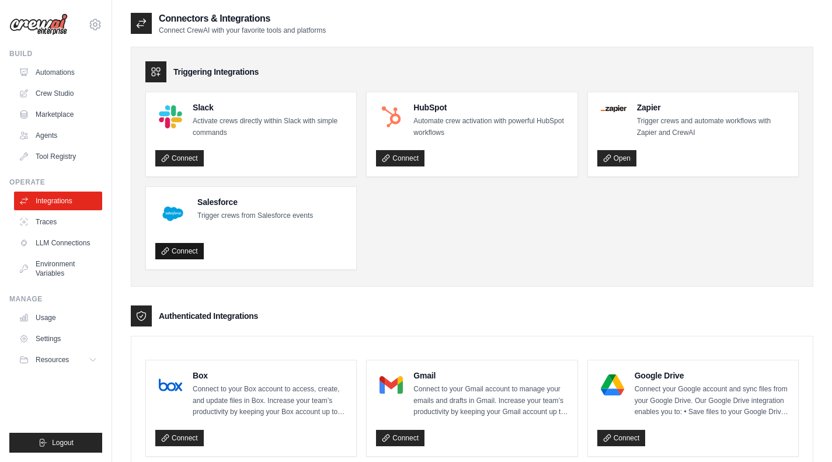 Image resolution: width=832 pixels, height=462 pixels. I want to click on span: Resources, so click(52, 360).